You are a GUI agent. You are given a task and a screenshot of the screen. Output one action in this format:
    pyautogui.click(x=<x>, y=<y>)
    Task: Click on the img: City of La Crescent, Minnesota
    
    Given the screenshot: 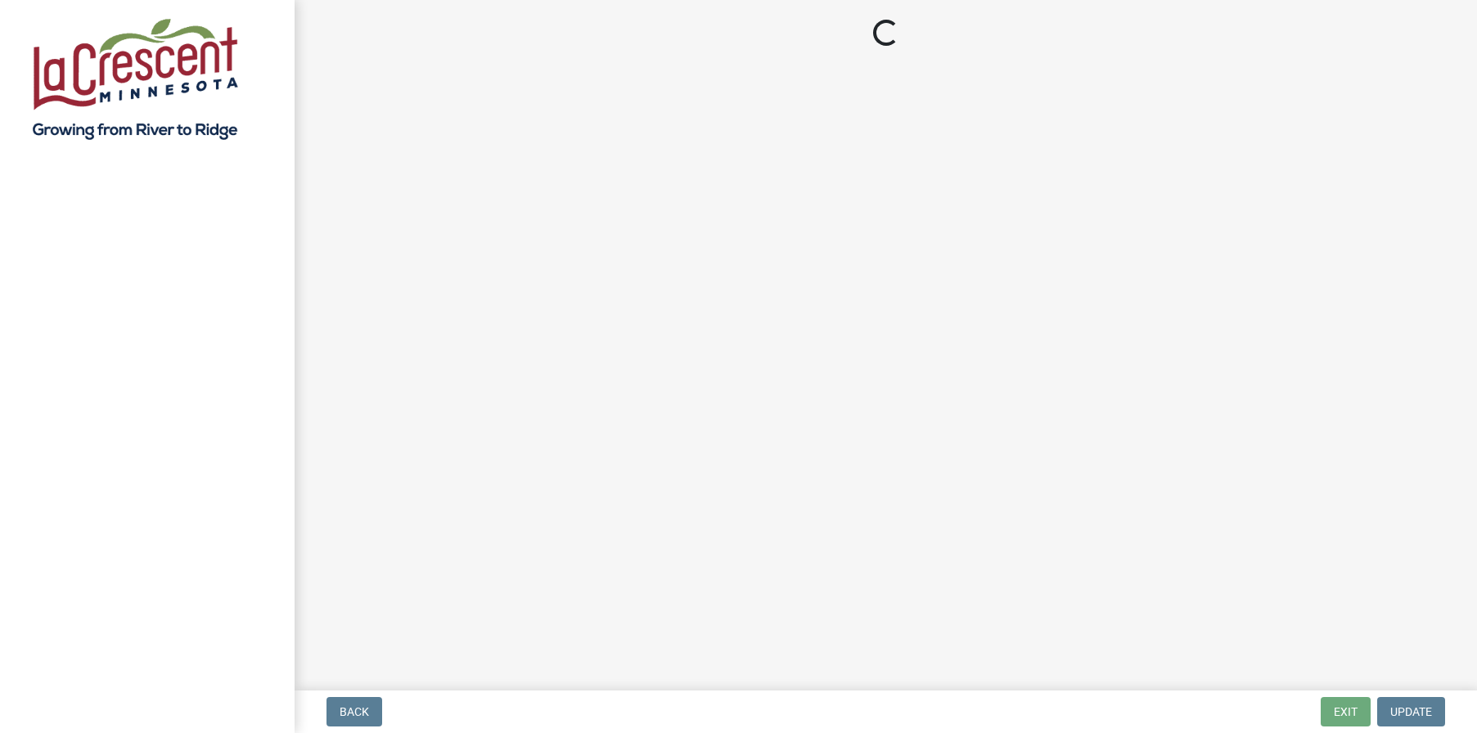 What is the action you would take?
    pyautogui.click(x=135, y=79)
    